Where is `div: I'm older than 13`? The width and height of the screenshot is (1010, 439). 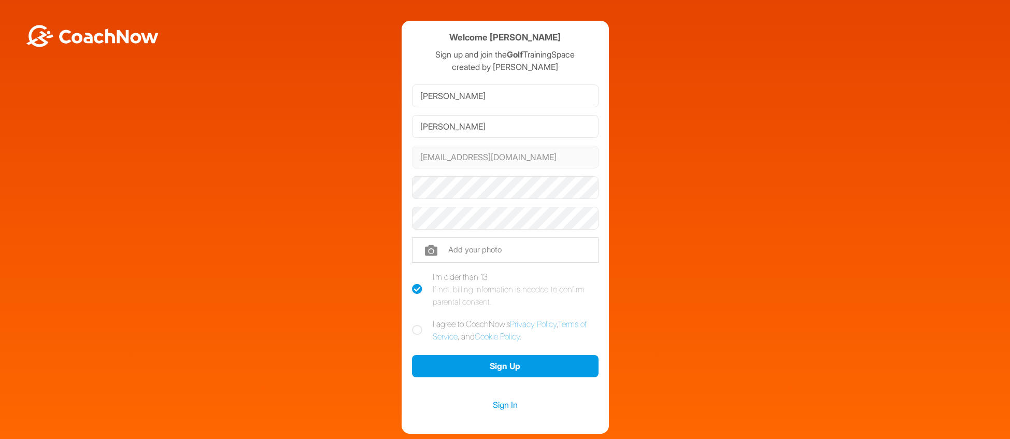
div: I'm older than 13 is located at coordinates (516, 289).